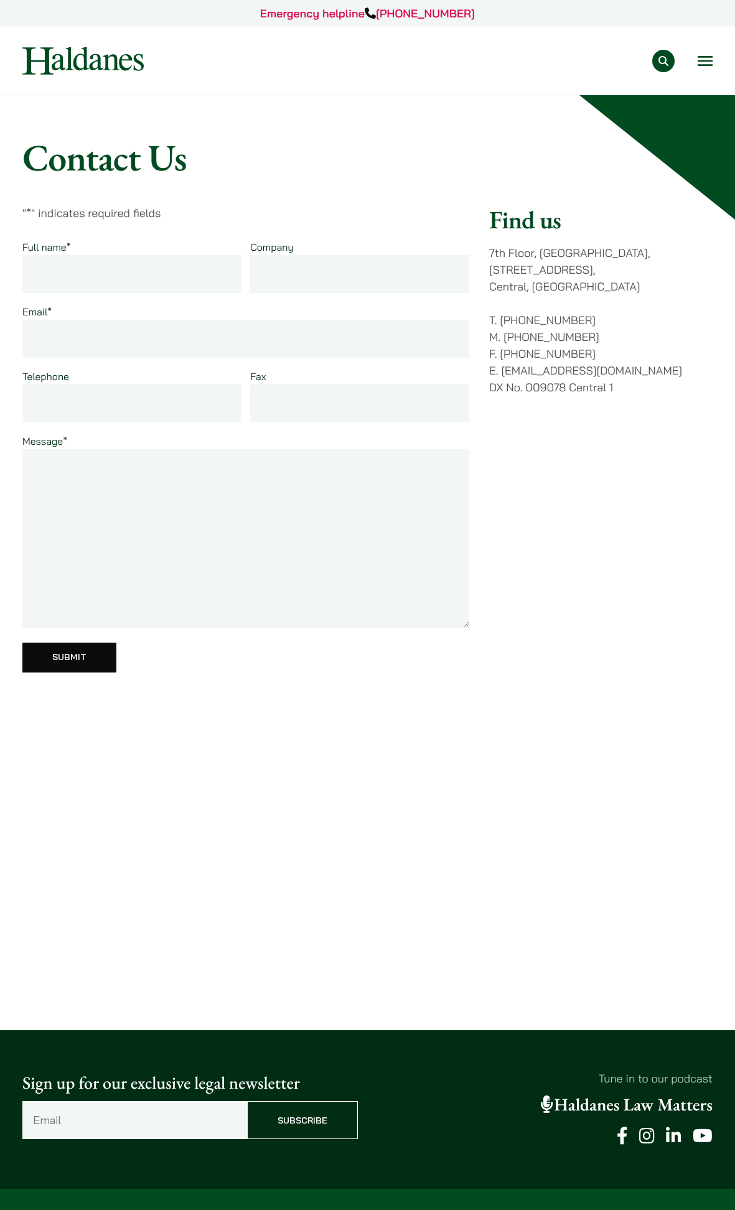 This screenshot has height=1210, width=735. Describe the element at coordinates (258, 376) in the screenshot. I see `label: Fax` at that location.